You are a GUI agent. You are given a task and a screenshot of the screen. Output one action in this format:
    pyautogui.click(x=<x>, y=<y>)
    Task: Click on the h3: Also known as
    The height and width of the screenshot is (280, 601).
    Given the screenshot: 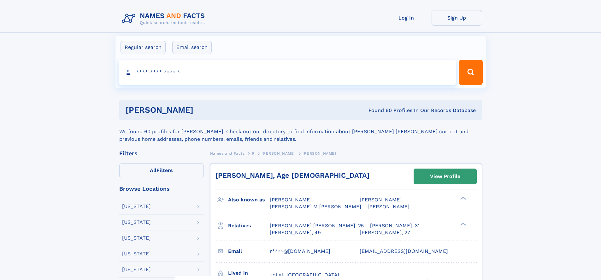 What is the action you would take?
    pyautogui.click(x=249, y=200)
    